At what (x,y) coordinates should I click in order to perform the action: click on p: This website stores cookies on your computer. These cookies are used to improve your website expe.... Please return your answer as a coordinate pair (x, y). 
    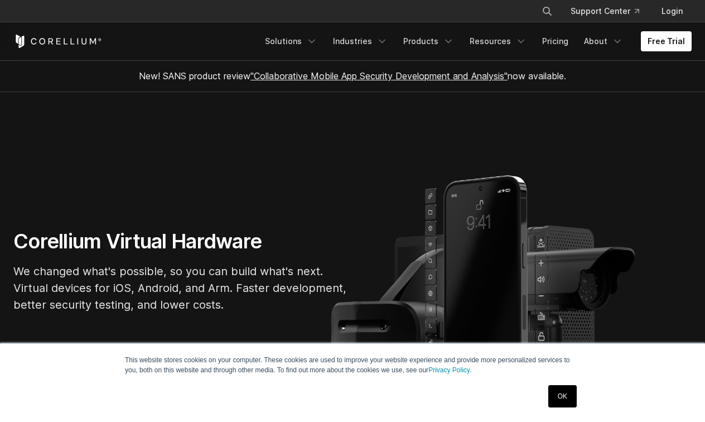
    Looking at the image, I should click on (353, 365).